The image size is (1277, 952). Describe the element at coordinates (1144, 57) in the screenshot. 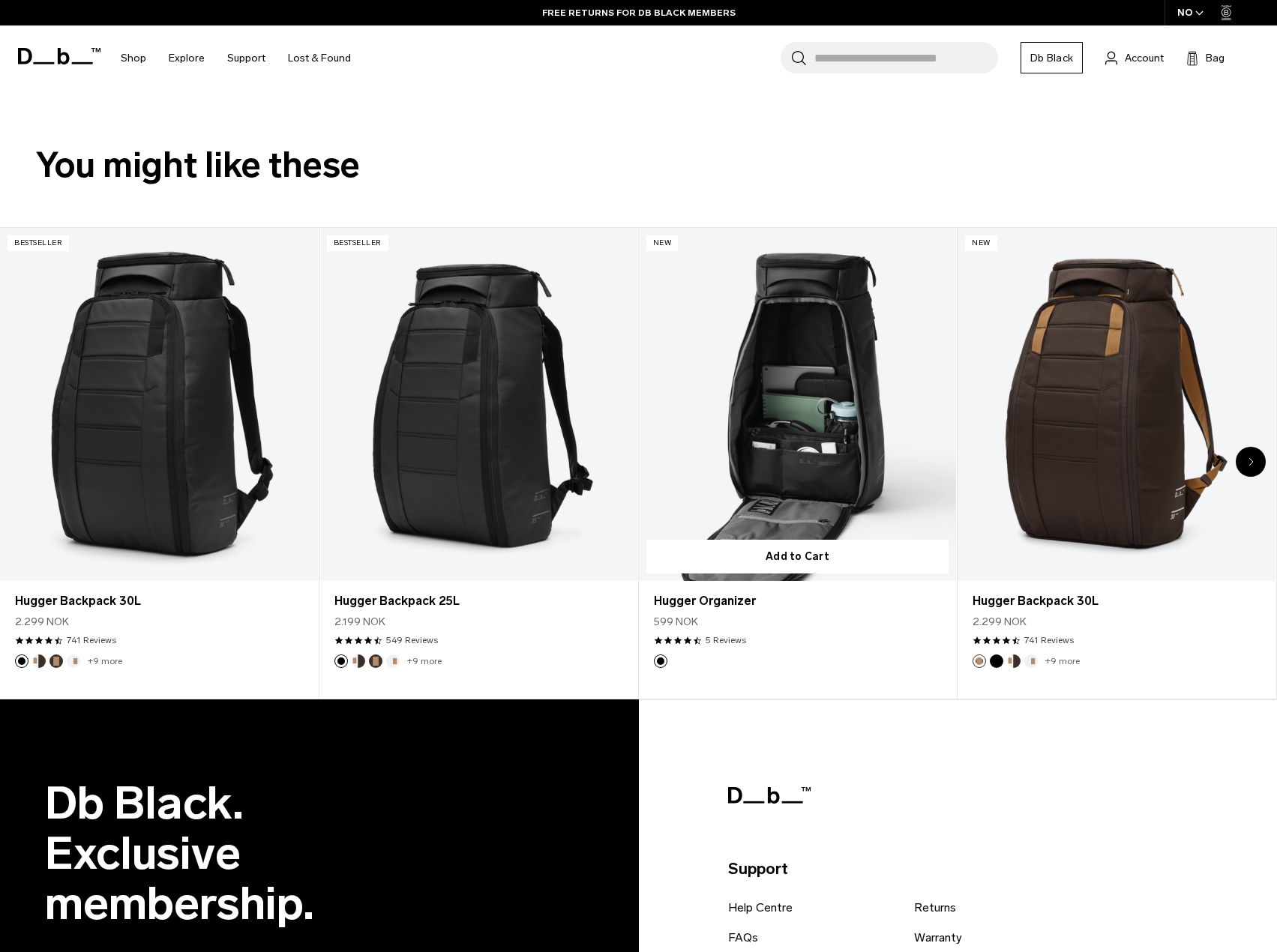

I see `span: Account` at that location.